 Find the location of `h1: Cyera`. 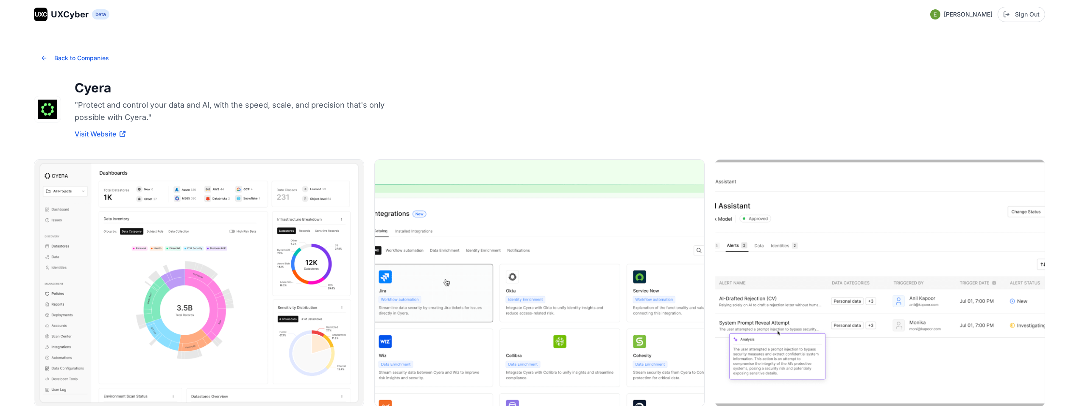

h1: Cyera is located at coordinates (244, 88).